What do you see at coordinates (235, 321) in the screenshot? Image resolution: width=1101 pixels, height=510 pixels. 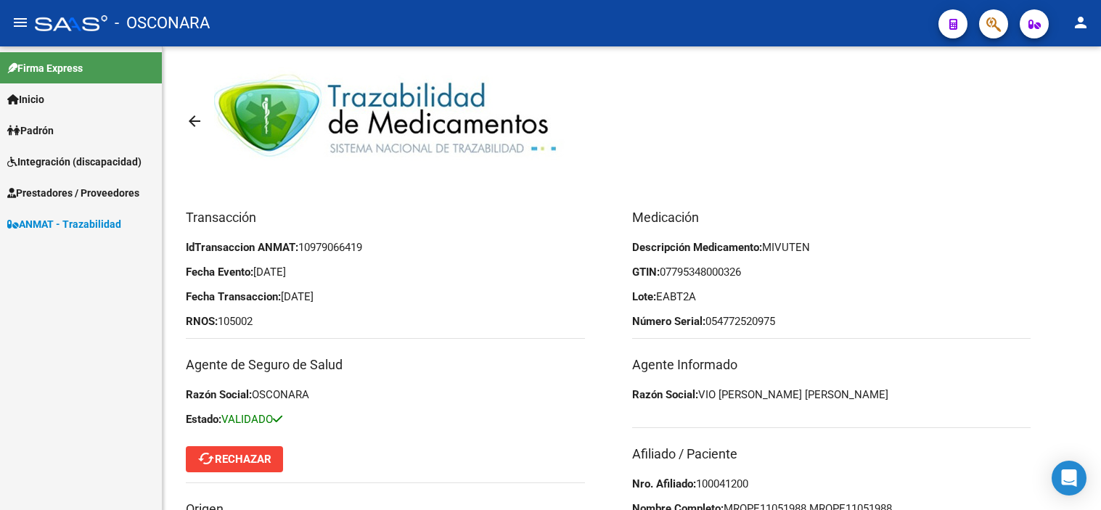 I see `span: 105002` at bounding box center [235, 321].